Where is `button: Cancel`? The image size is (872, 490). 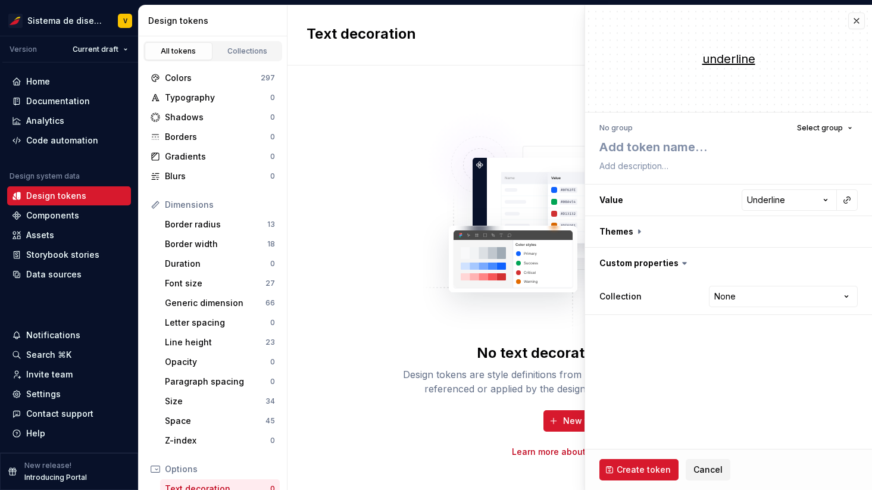
button: Cancel is located at coordinates (708, 470).